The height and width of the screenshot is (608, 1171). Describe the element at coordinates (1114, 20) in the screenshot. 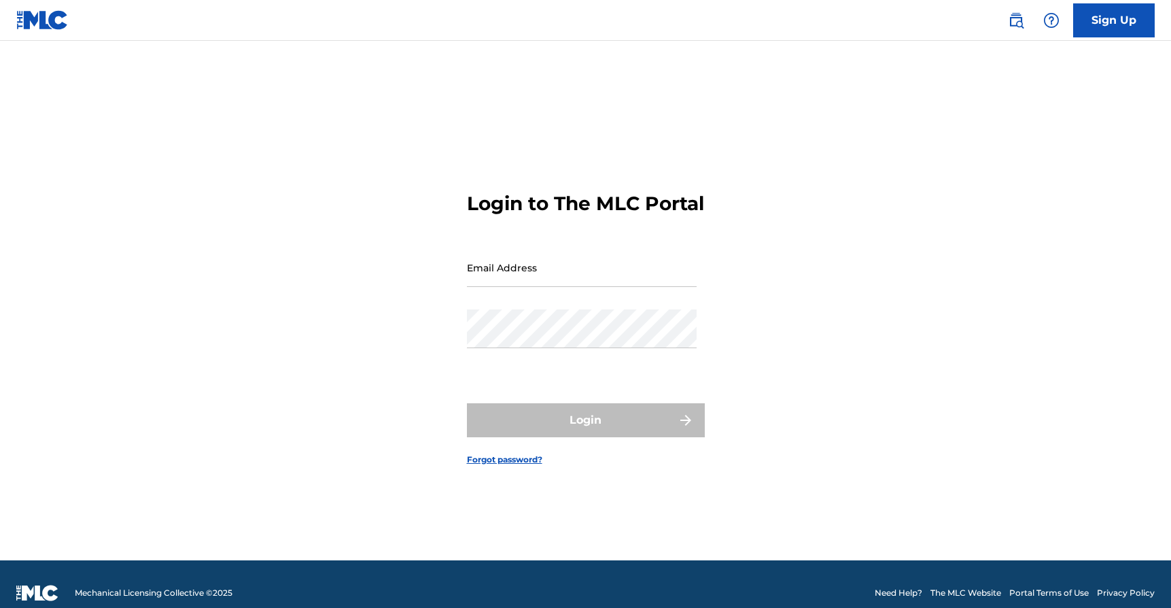

I see `a: Sign Up` at that location.